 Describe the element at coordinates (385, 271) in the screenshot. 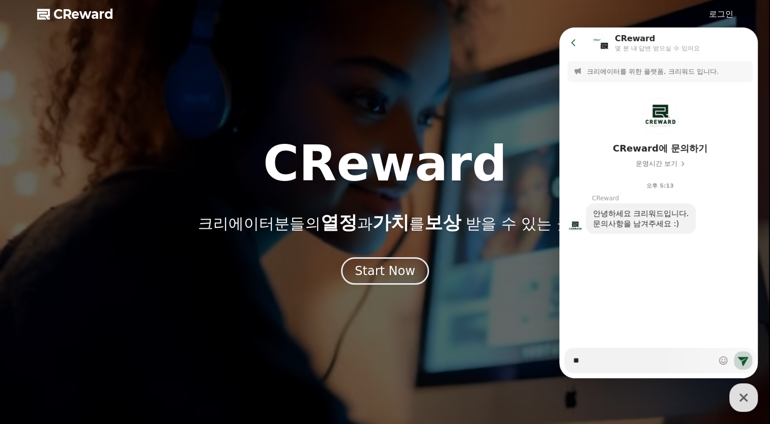

I see `button: Start Now` at that location.